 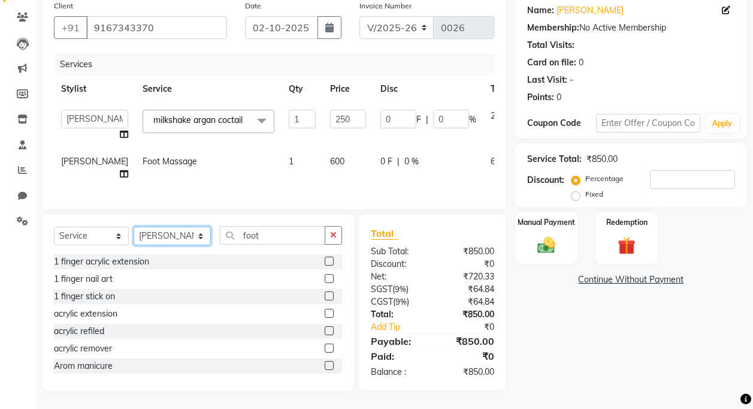 What do you see at coordinates (291, 161) in the screenshot?
I see `span: 1` at bounding box center [291, 161].